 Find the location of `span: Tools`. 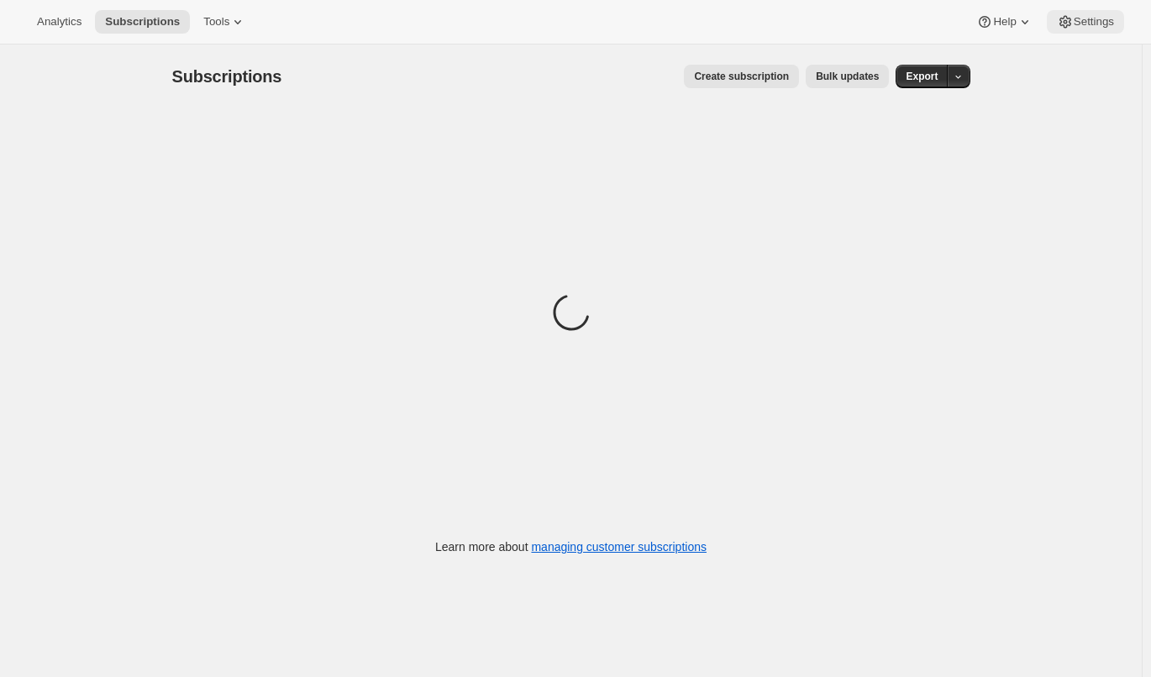

span: Tools is located at coordinates (216, 22).